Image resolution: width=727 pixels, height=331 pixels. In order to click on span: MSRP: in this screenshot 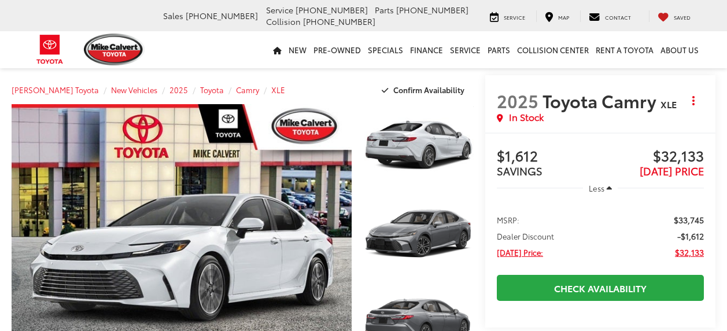, I will do `click(508, 220)`.